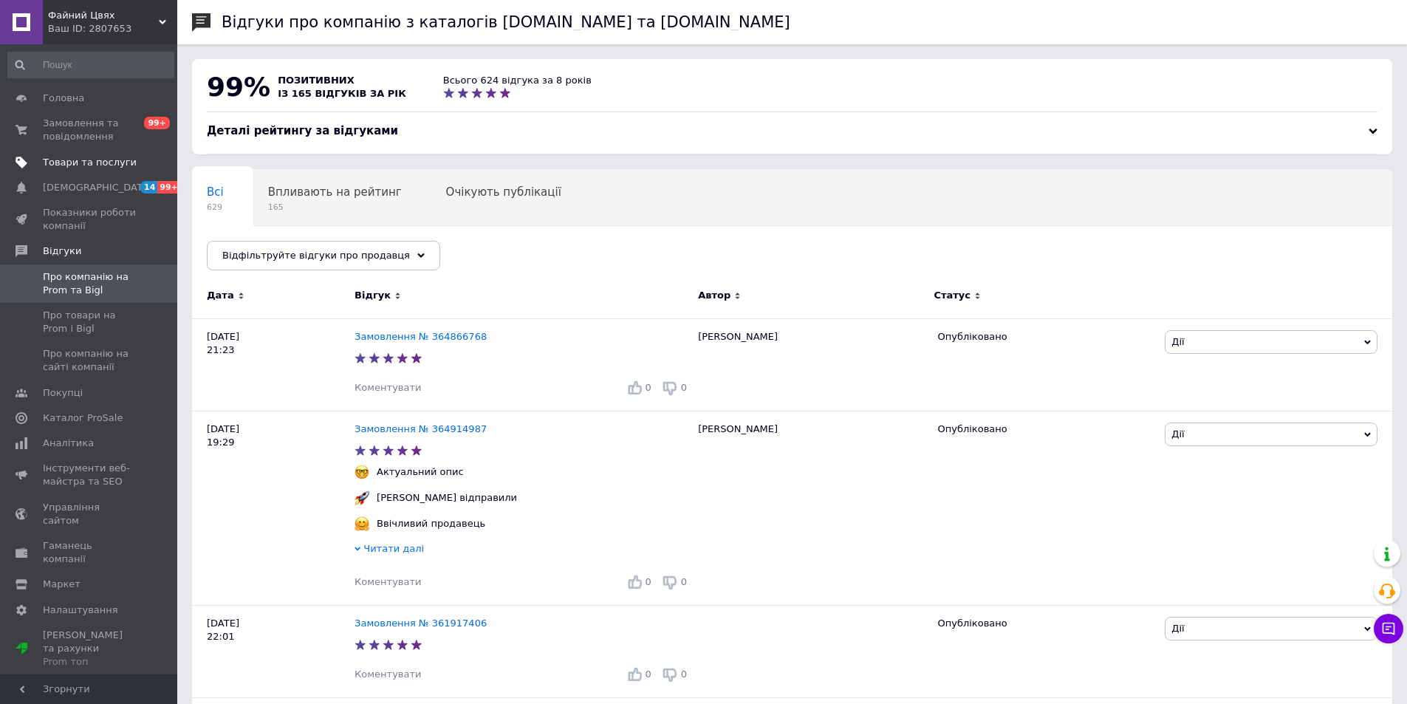 The image size is (1407, 704). I want to click on span: позитивних, so click(316, 80).